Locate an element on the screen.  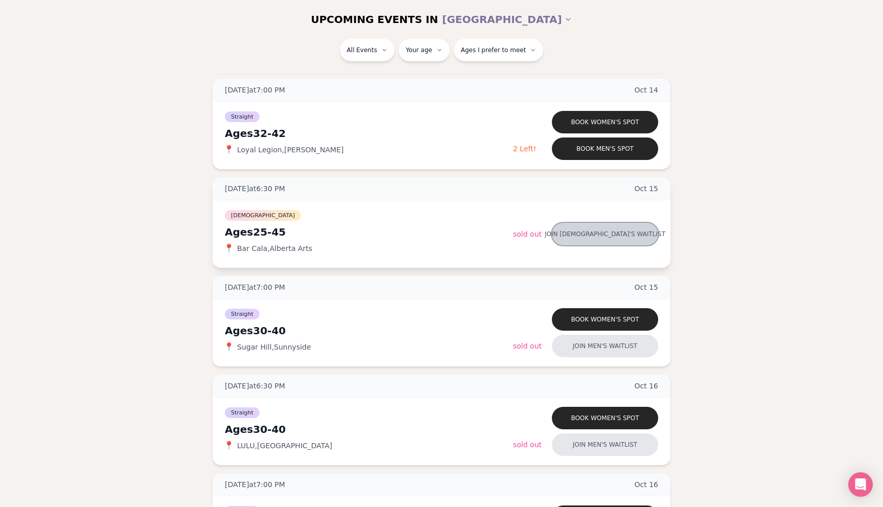
span: Your age is located at coordinates (419, 50).